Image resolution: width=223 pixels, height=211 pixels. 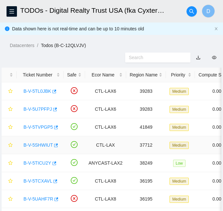 I want to click on span: D, so click(x=209, y=11).